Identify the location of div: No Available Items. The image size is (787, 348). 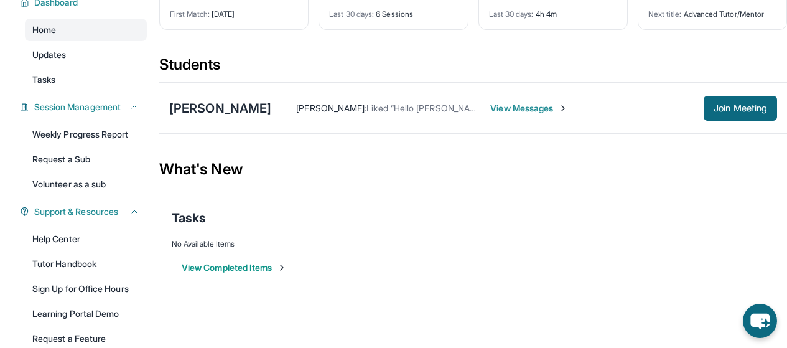
(473, 244).